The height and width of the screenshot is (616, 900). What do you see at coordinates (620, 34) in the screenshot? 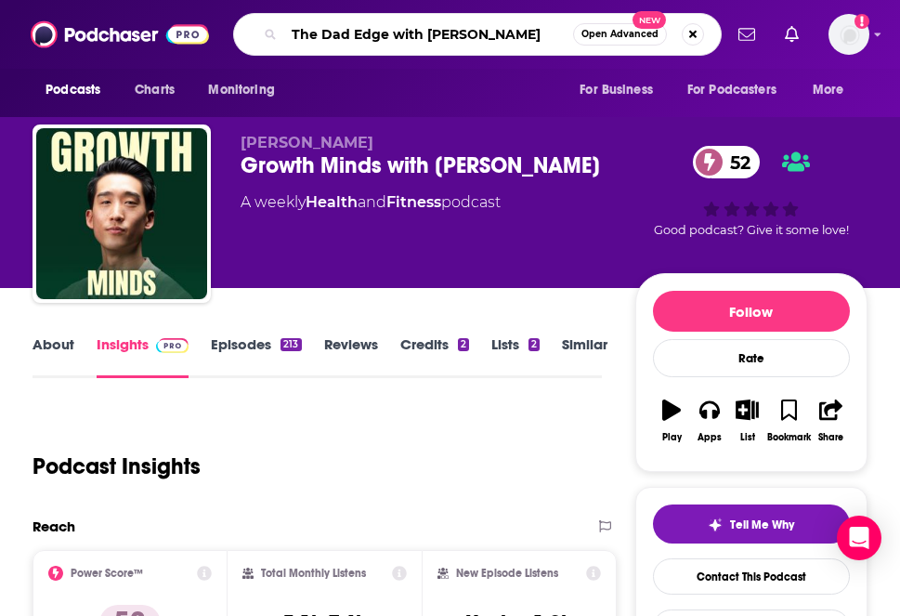
I see `span: Open Advanced` at bounding box center [620, 34].